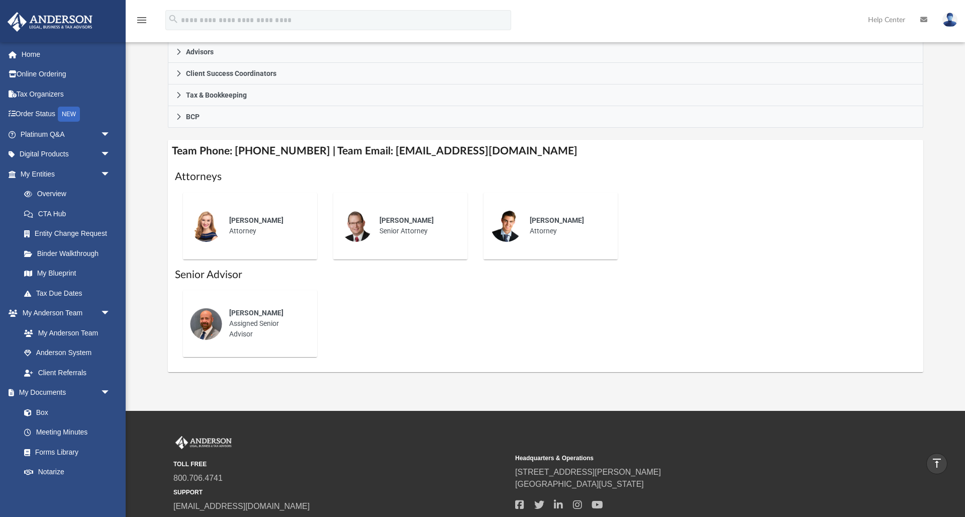  I want to click on h1: Attorneys, so click(545, 176).